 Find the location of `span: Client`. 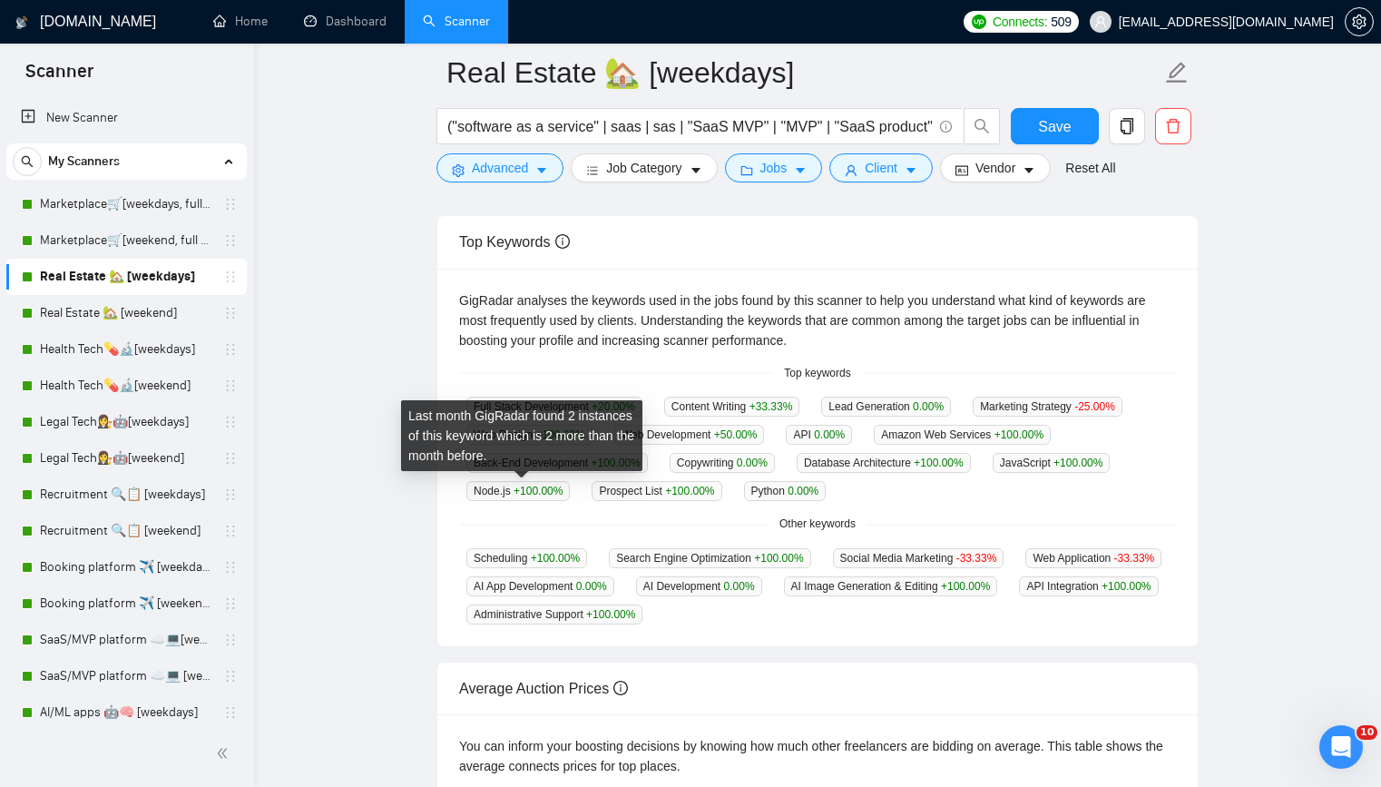

span: Client is located at coordinates (881, 168).